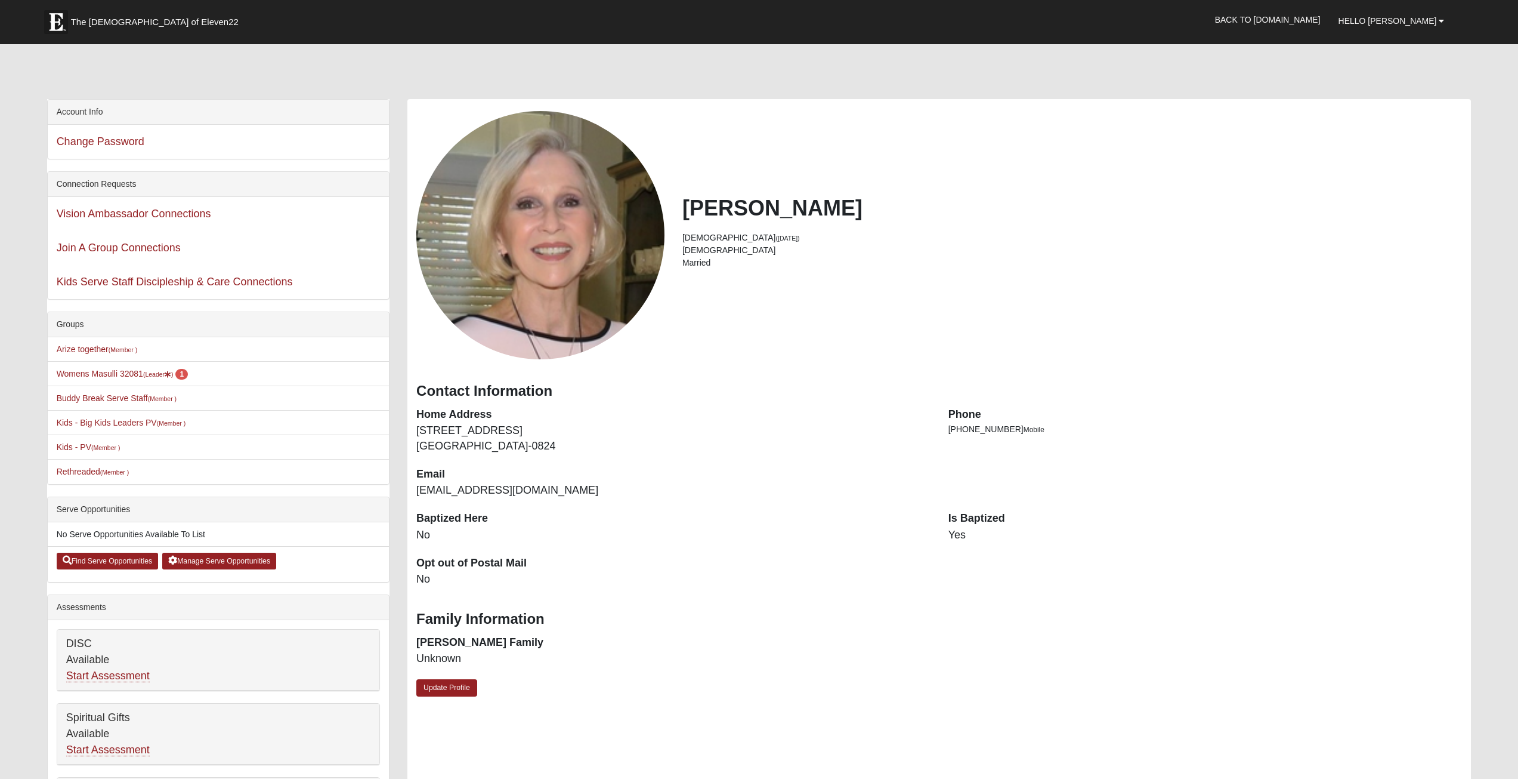 The width and height of the screenshot is (1518, 779). Describe the element at coordinates (134, 214) in the screenshot. I see `a: Vision Ambassador Connections` at that location.